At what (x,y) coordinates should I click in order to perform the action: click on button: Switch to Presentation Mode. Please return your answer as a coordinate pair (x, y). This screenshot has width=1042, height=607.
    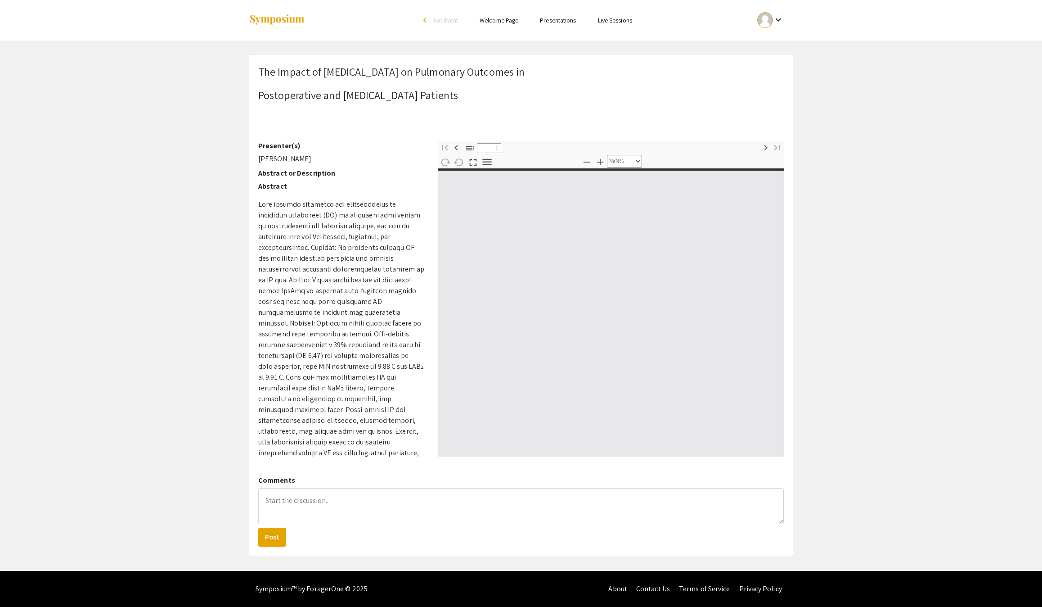
    Looking at the image, I should click on (473, 161).